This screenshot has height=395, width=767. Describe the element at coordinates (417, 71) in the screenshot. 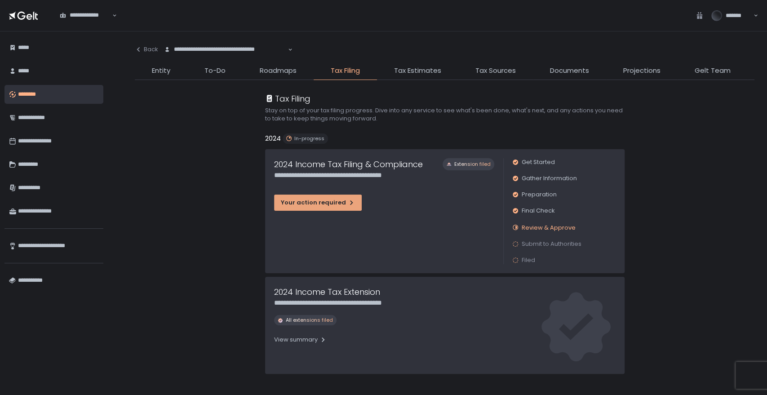

I see `span: Tax Estimates` at that location.